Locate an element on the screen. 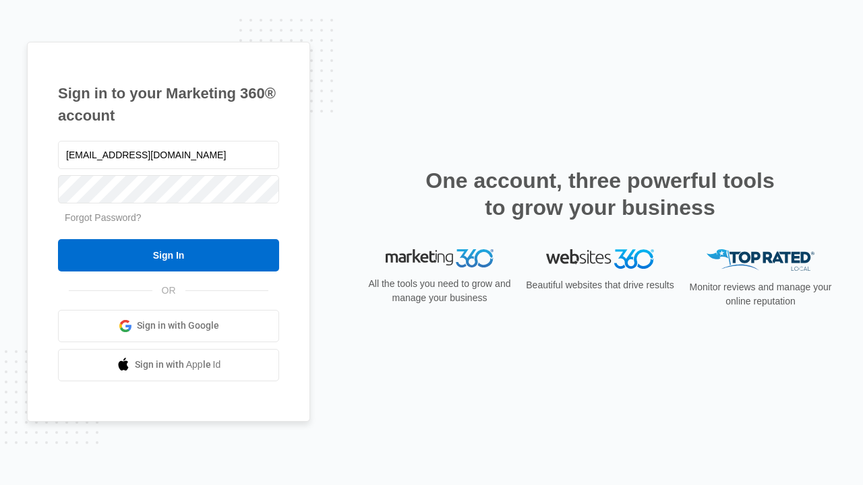  p: Beautiful websites that drive results is located at coordinates (600, 285).